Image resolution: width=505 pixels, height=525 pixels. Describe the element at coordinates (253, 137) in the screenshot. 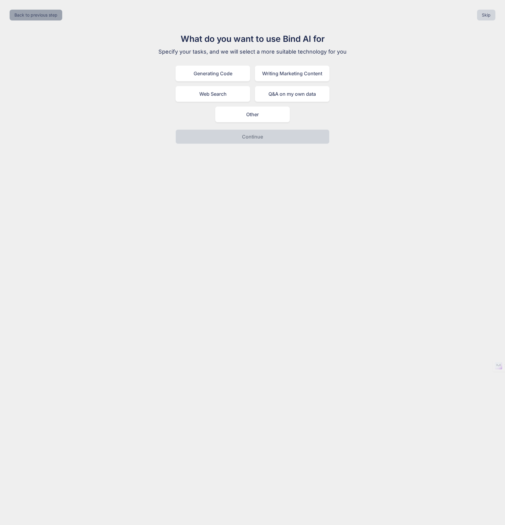

I see `p: Continue` at that location.